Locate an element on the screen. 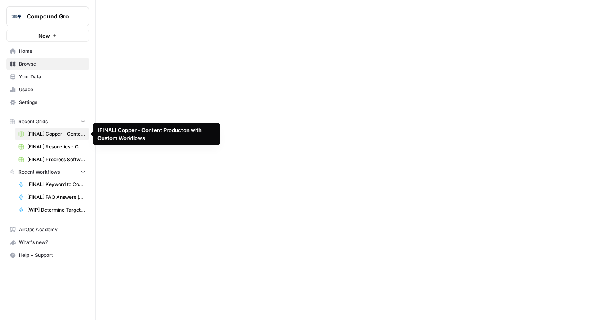 This screenshot has width=593, height=320. img: Compound Growth Logo is located at coordinates (16, 16).